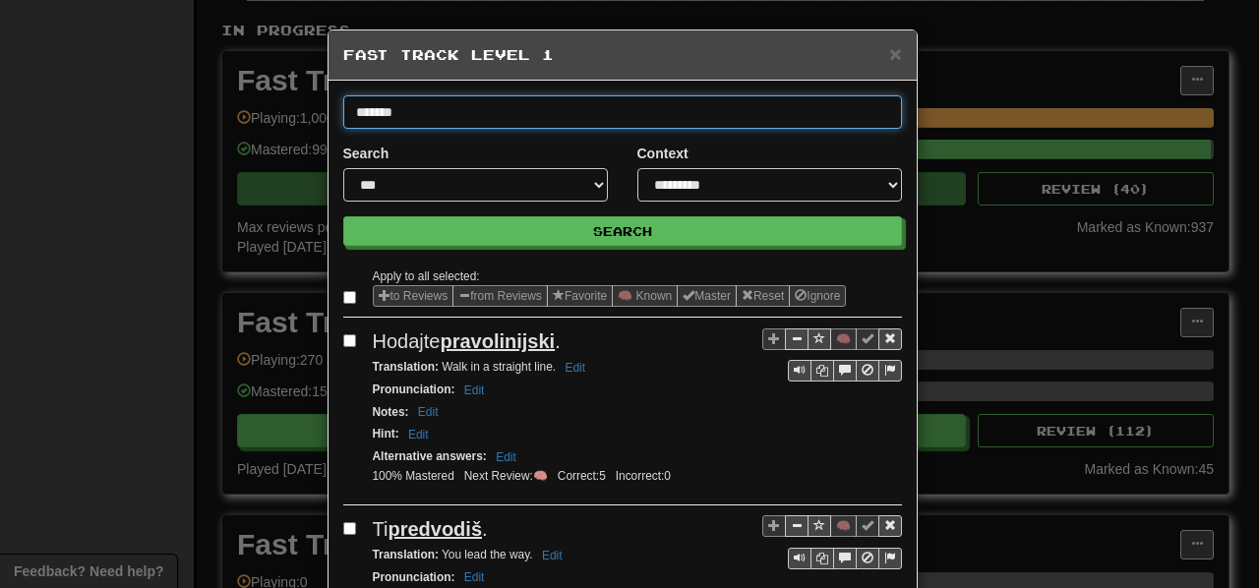  I want to click on li: Incorrect: 0, so click(643, 476).